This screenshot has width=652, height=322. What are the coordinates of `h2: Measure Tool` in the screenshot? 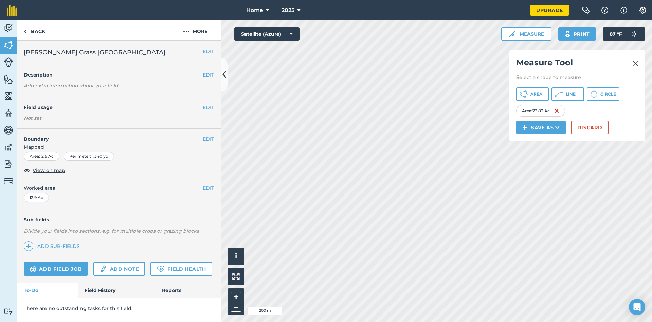 It's located at (577, 64).